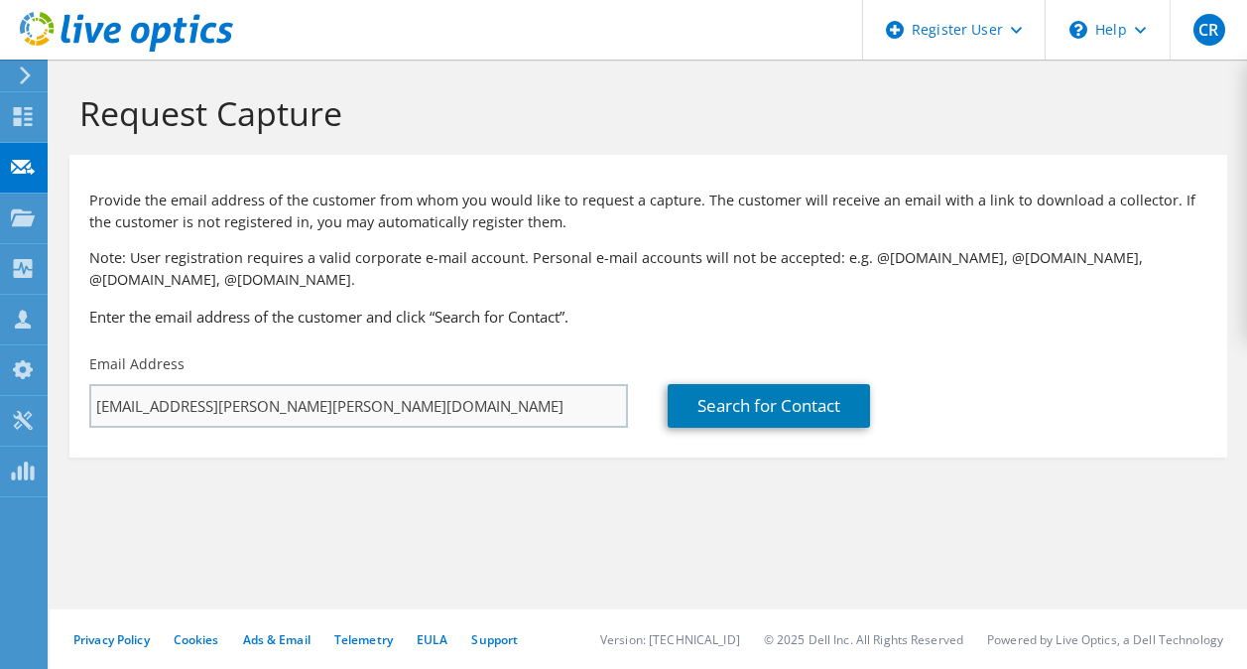 This screenshot has width=1247, height=669. Describe the element at coordinates (648, 211) in the screenshot. I see `p: Provide the email address of the customer from whom you would like to request a capture. The cust...` at that location.